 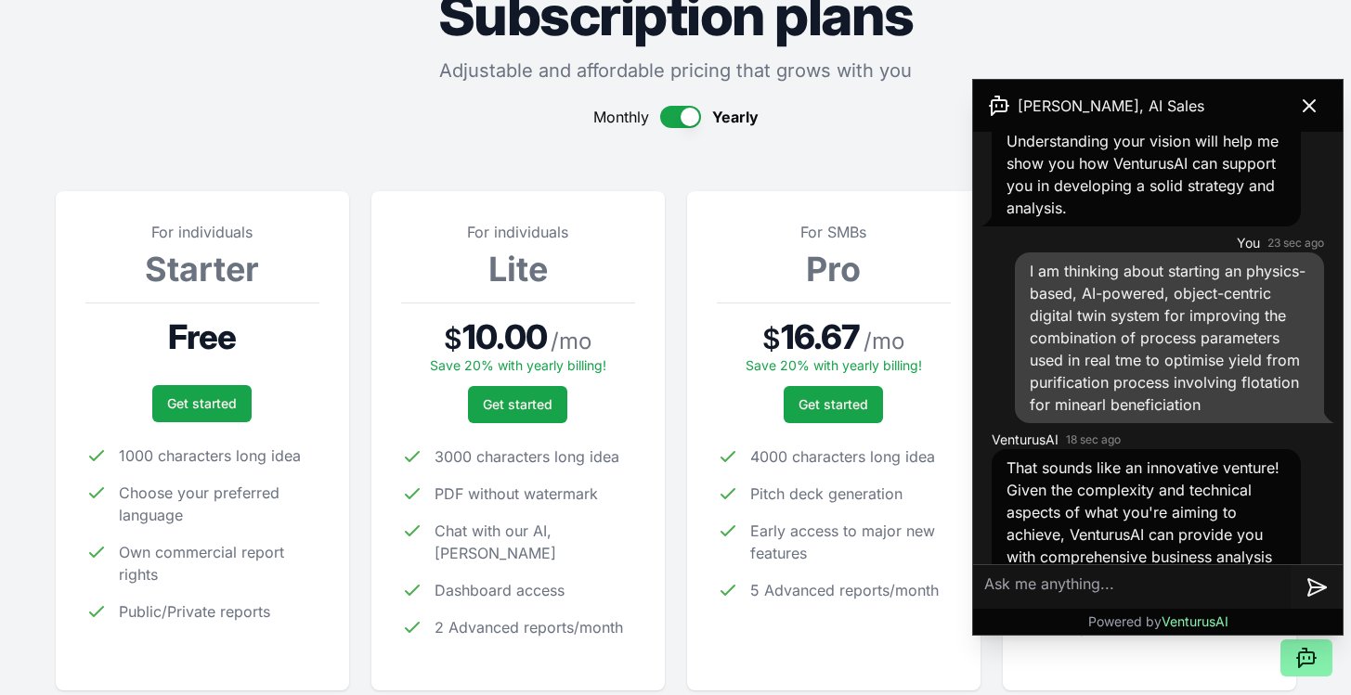 I want to click on time: 23 sec ago, so click(x=1295, y=243).